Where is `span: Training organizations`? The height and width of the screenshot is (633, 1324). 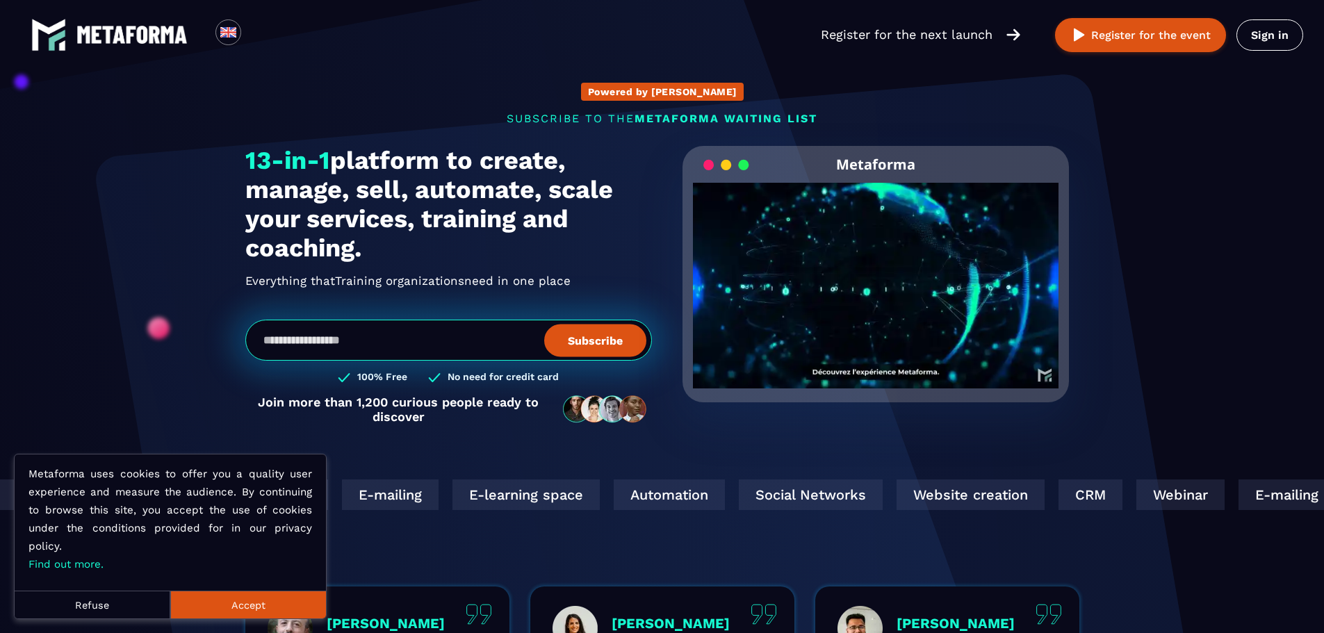
span: Training organizations is located at coordinates (400, 281).